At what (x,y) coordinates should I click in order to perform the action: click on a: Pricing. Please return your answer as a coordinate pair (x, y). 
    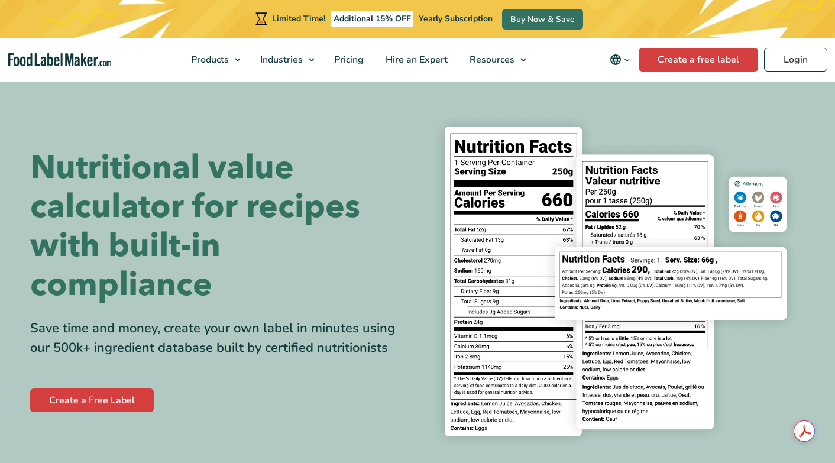
    Looking at the image, I should click on (348, 60).